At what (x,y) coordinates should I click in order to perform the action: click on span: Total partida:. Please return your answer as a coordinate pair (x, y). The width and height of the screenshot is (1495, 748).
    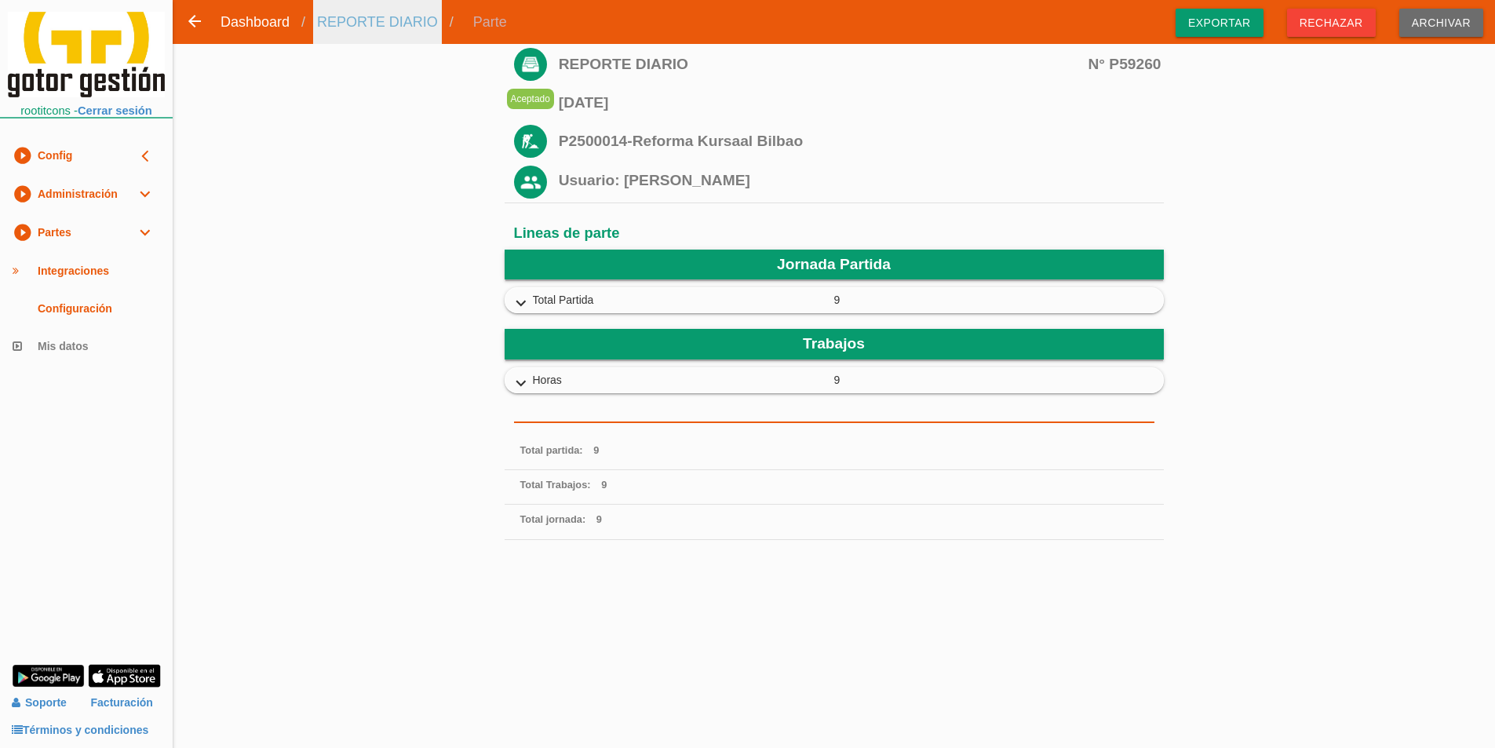
    Looking at the image, I should click on (552, 450).